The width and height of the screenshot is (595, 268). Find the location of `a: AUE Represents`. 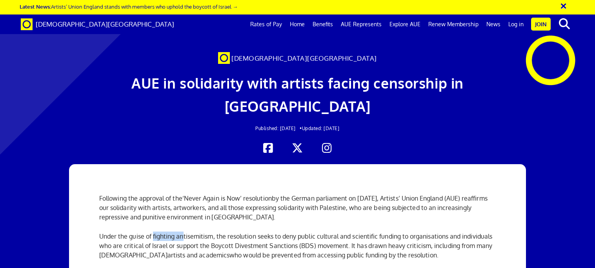

a: AUE Represents is located at coordinates (361, 24).